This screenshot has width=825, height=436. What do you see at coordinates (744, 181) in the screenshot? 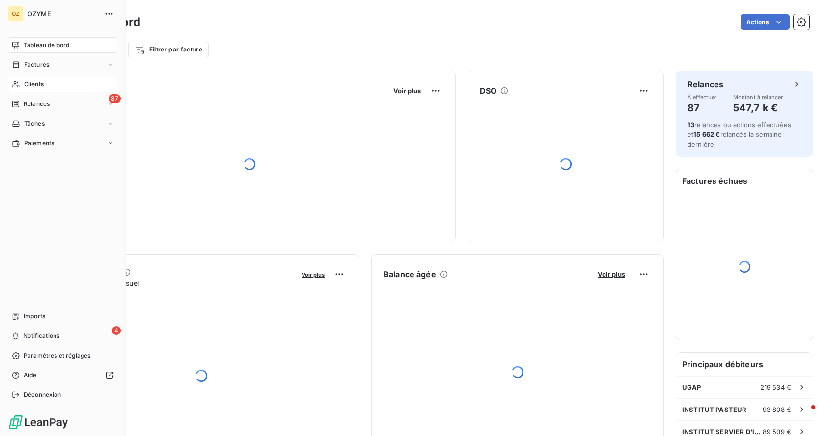
I see `h6: Factures échues` at bounding box center [744, 181].